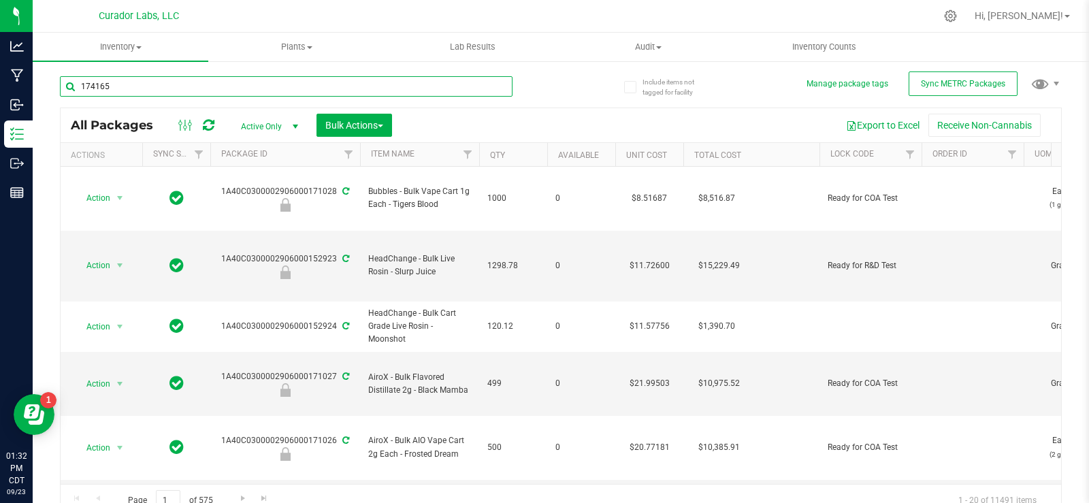 This screenshot has width=1089, height=503. Describe the element at coordinates (963, 84) in the screenshot. I see `button: Sync METRC Packages` at that location.